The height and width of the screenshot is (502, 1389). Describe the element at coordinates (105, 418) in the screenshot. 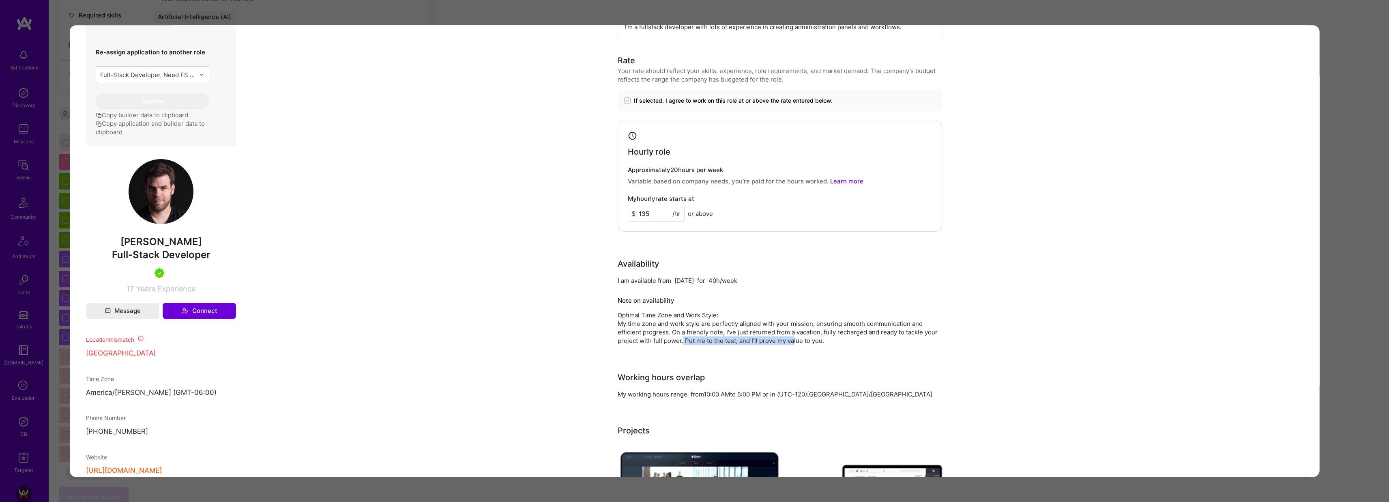

I see `span: Phone Number` at that location.